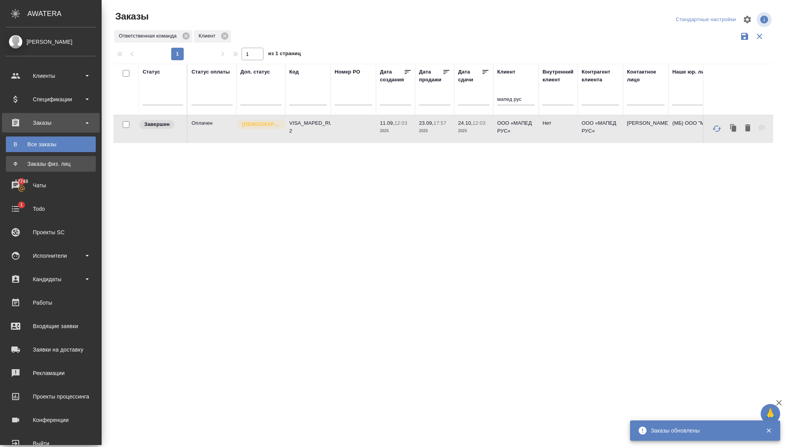  I want to click on a: Заявки на доставку, so click(51, 349).